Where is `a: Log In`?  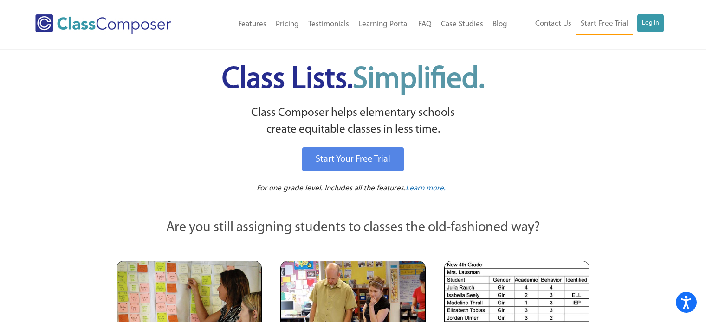 a: Log In is located at coordinates (650, 23).